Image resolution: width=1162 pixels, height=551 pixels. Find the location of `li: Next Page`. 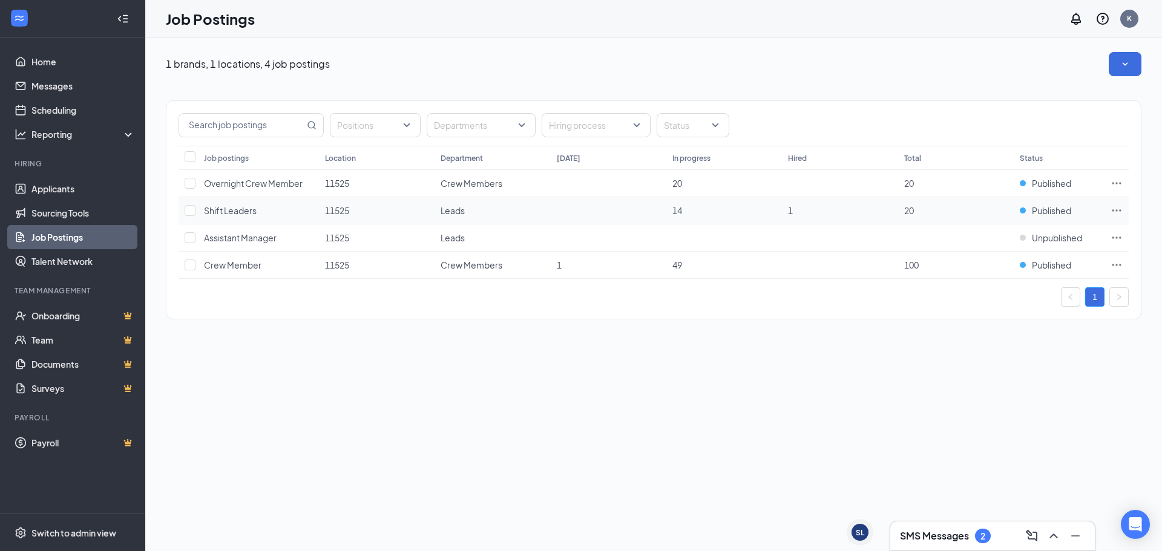

li: Next Page is located at coordinates (1119, 297).